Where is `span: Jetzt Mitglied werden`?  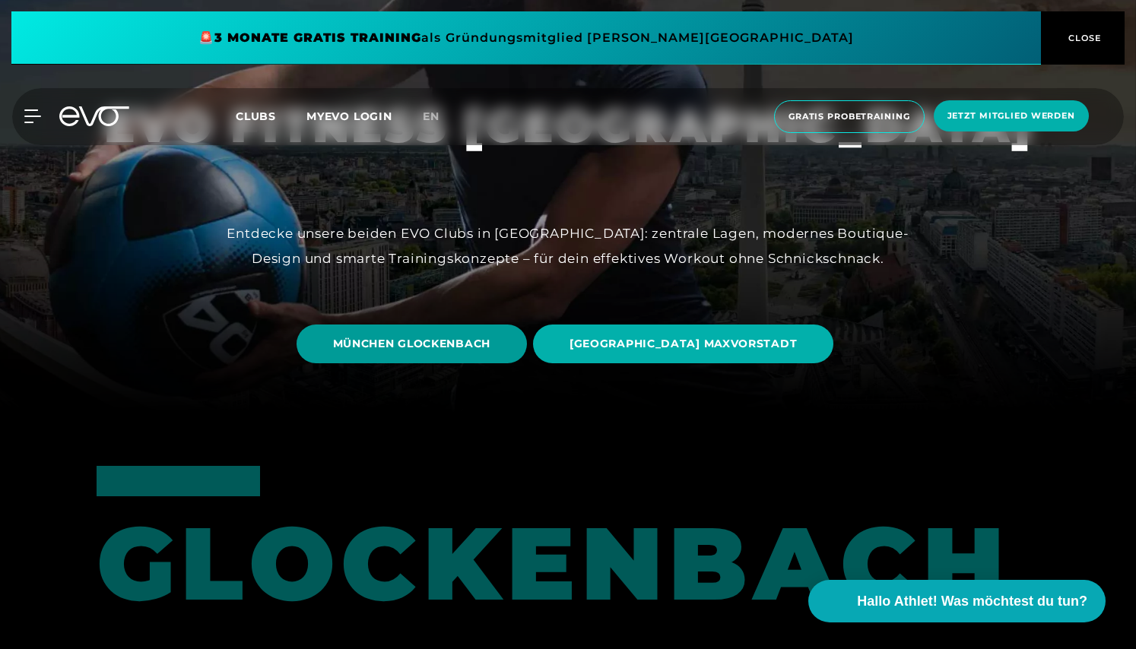 span: Jetzt Mitglied werden is located at coordinates (1011, 116).